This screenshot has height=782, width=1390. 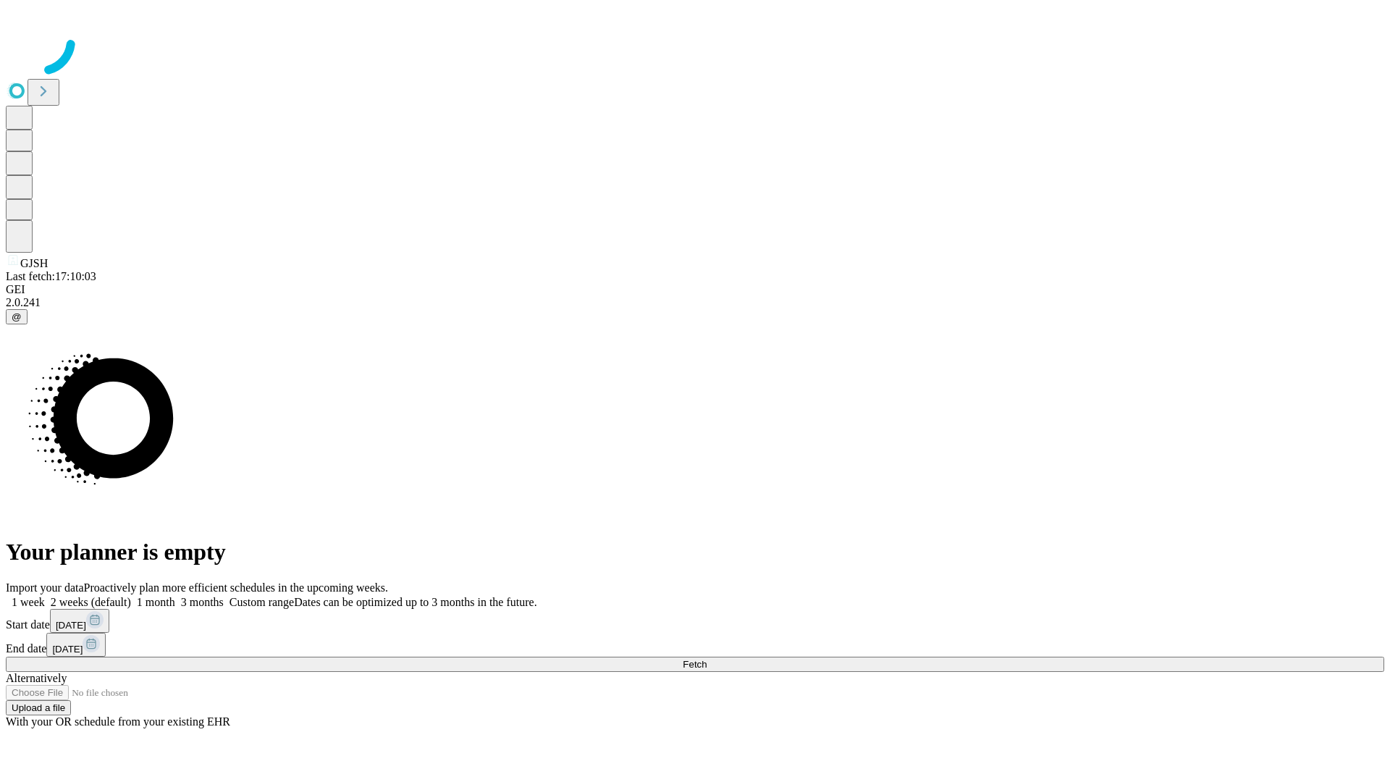 I want to click on span: Import your data, so click(x=45, y=587).